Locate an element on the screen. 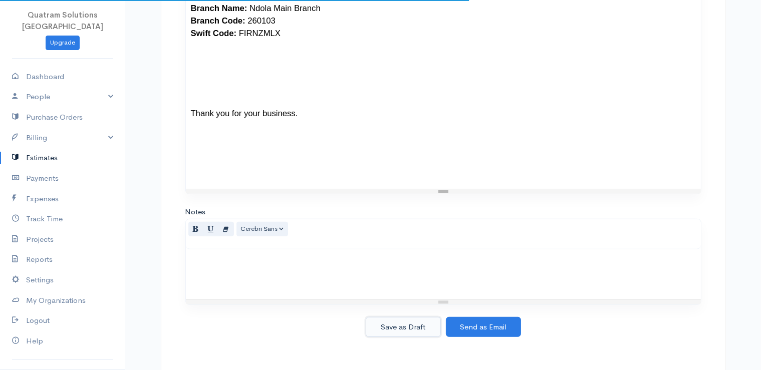  button: Underline (CTRL+U) is located at coordinates (211, 229).